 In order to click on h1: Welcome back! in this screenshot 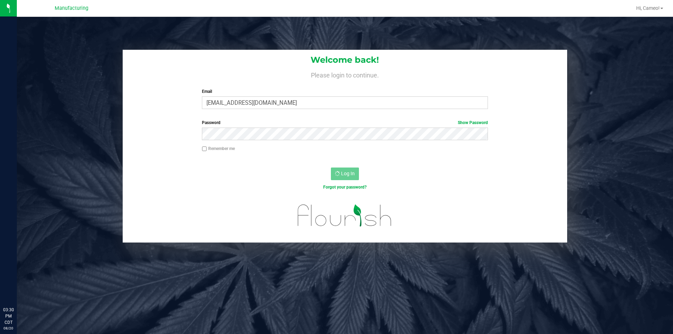, I will do `click(345, 60)`.